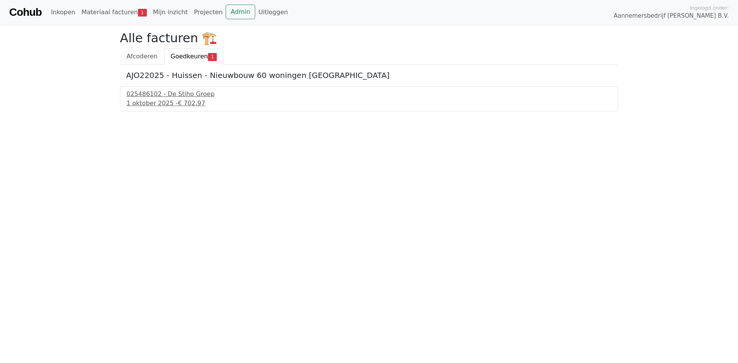 The width and height of the screenshot is (738, 363). I want to click on a: Admin, so click(240, 12).